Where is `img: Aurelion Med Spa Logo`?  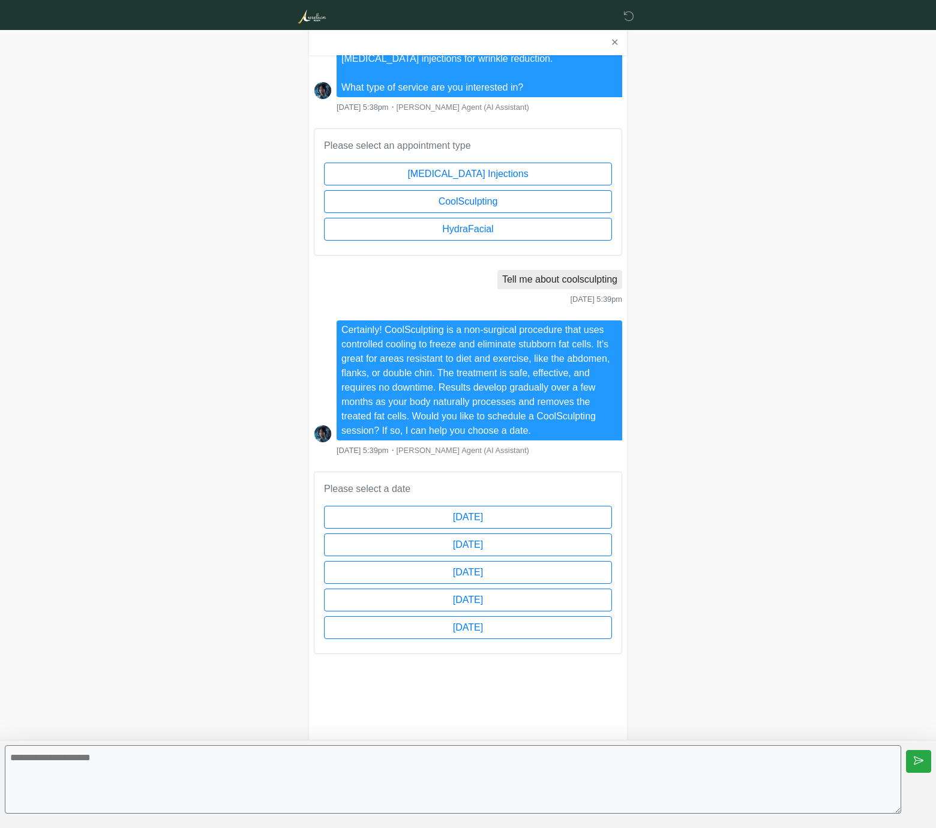 img: Aurelion Med Spa Logo is located at coordinates (312, 16).